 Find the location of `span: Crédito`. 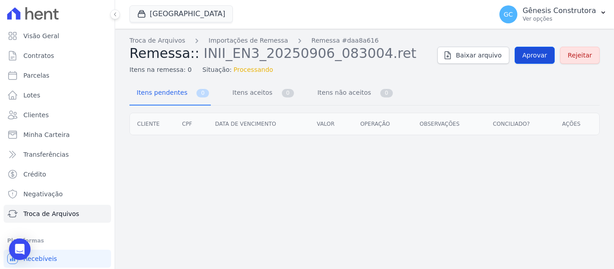

span: Crédito is located at coordinates (35, 174).